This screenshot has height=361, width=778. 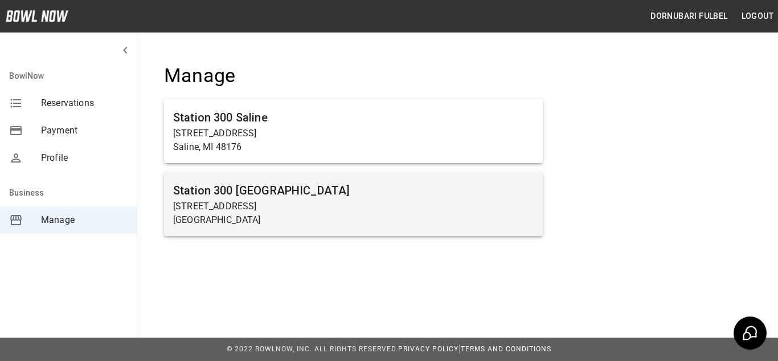 What do you see at coordinates (84, 103) in the screenshot?
I see `span: Reservations` at bounding box center [84, 103].